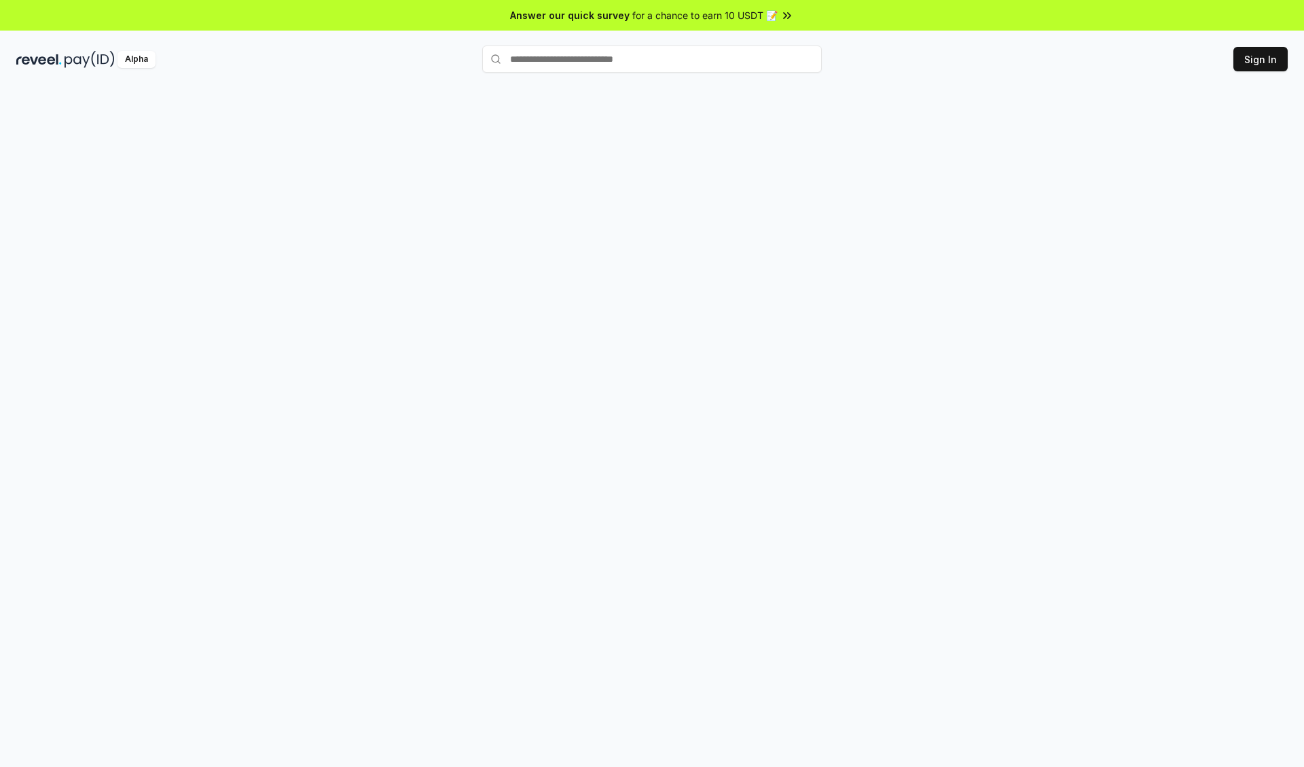 This screenshot has width=1304, height=767. Describe the element at coordinates (136, 59) in the screenshot. I see `div: Alpha` at that location.